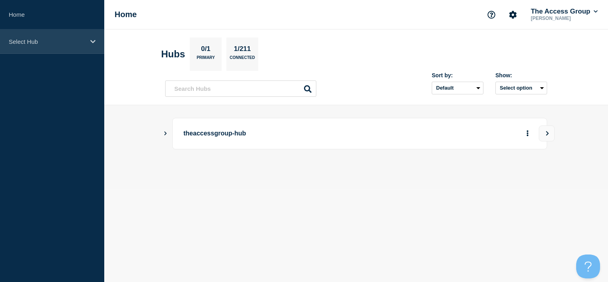  What do you see at coordinates (241, 88) in the screenshot?
I see `input: Search Hubs` at bounding box center [241, 88].